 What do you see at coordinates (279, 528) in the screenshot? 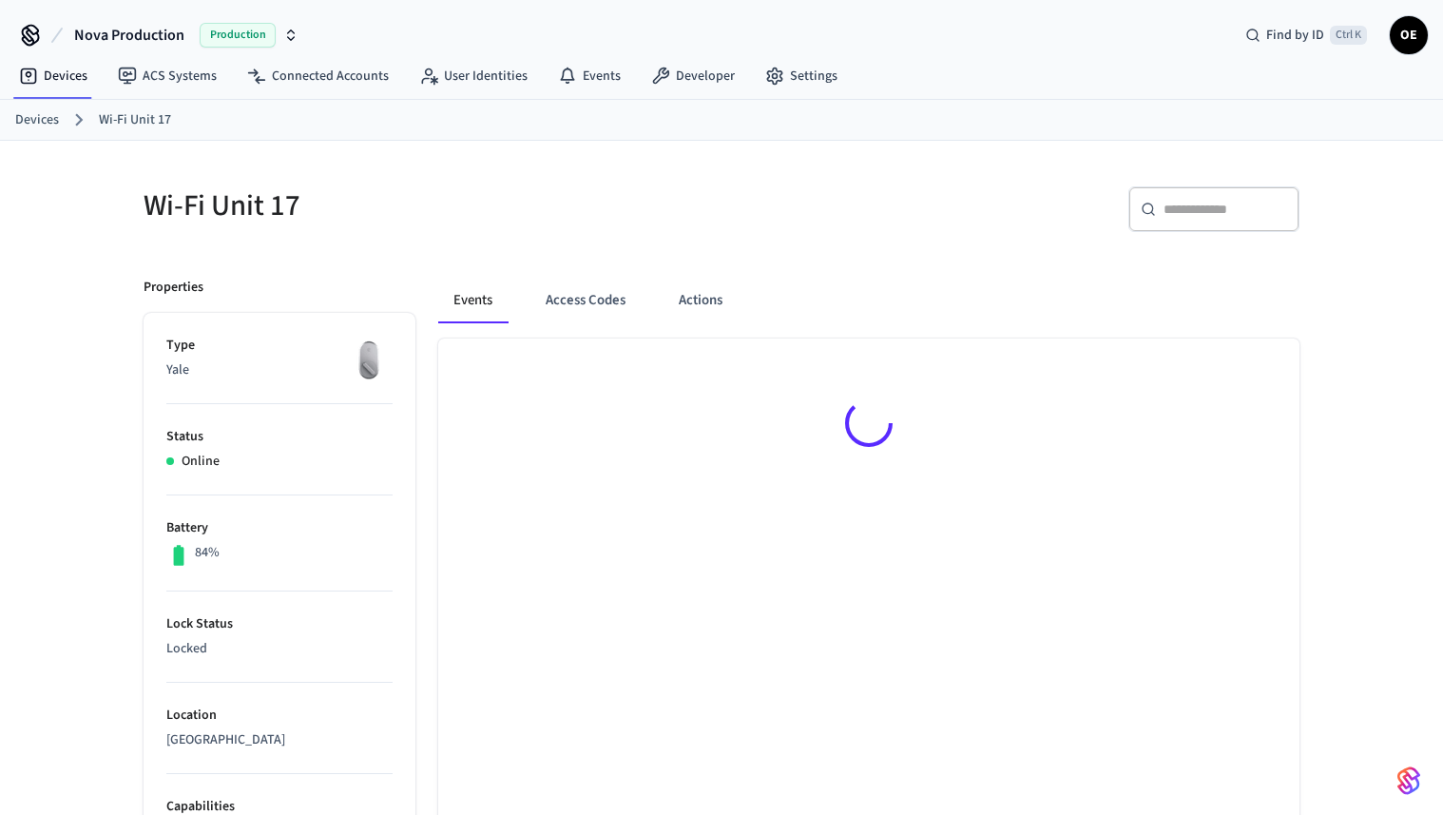
I see `p: Battery` at bounding box center [279, 528].